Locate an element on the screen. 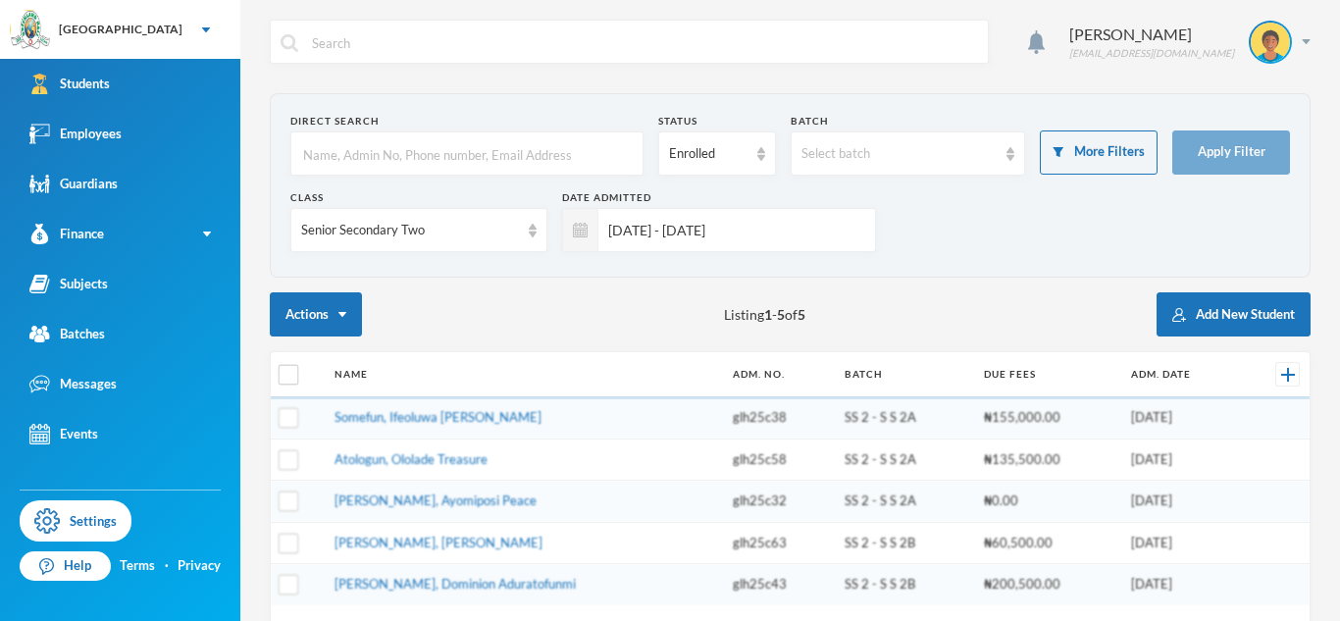  td: ₦200,500.00 is located at coordinates (1048, 585).